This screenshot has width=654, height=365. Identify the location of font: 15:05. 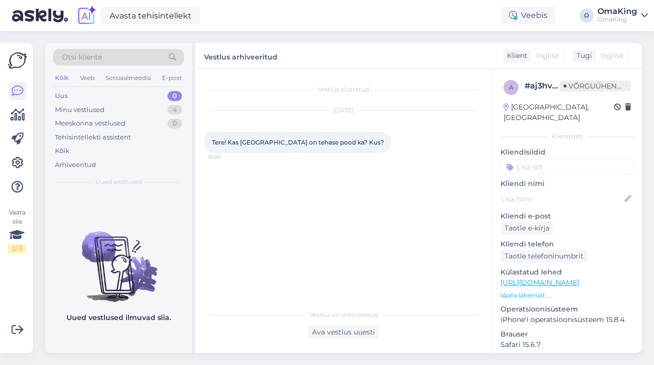
(214, 157).